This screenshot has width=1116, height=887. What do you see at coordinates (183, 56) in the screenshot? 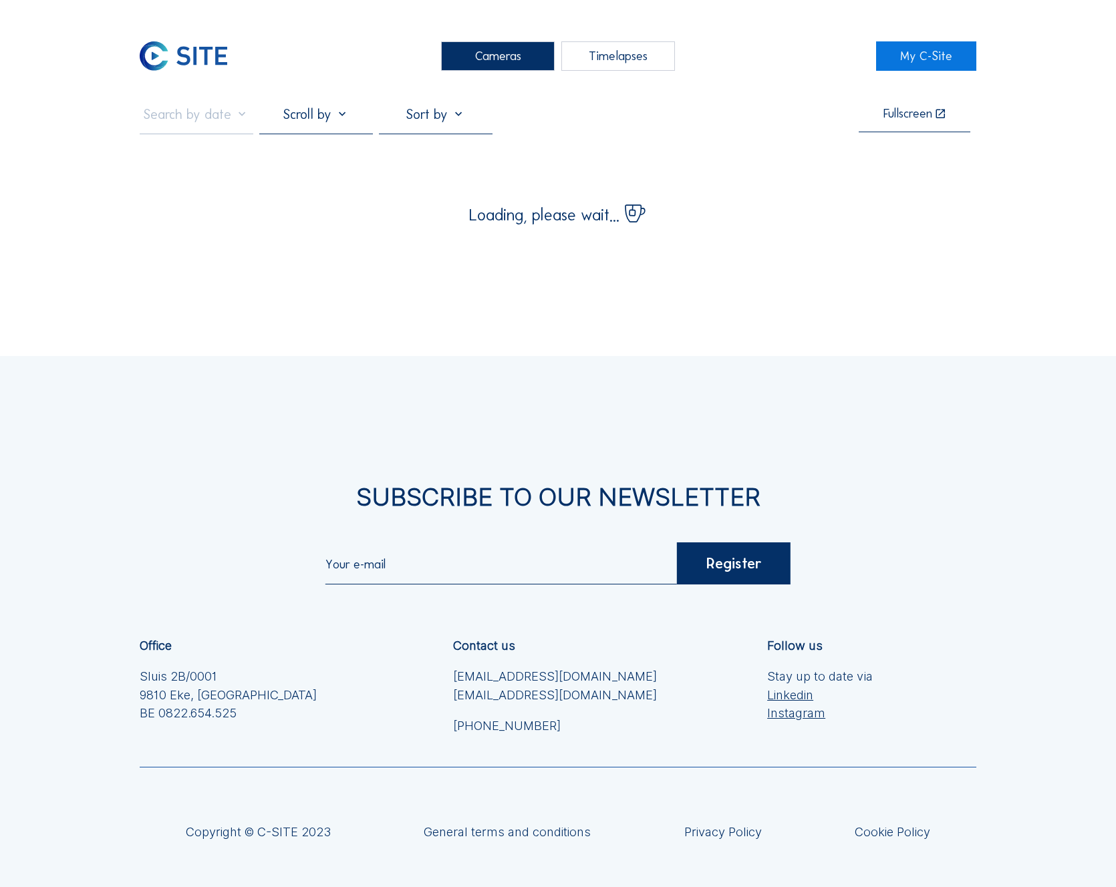
I see `img: C-SITE Logo` at bounding box center [183, 56].